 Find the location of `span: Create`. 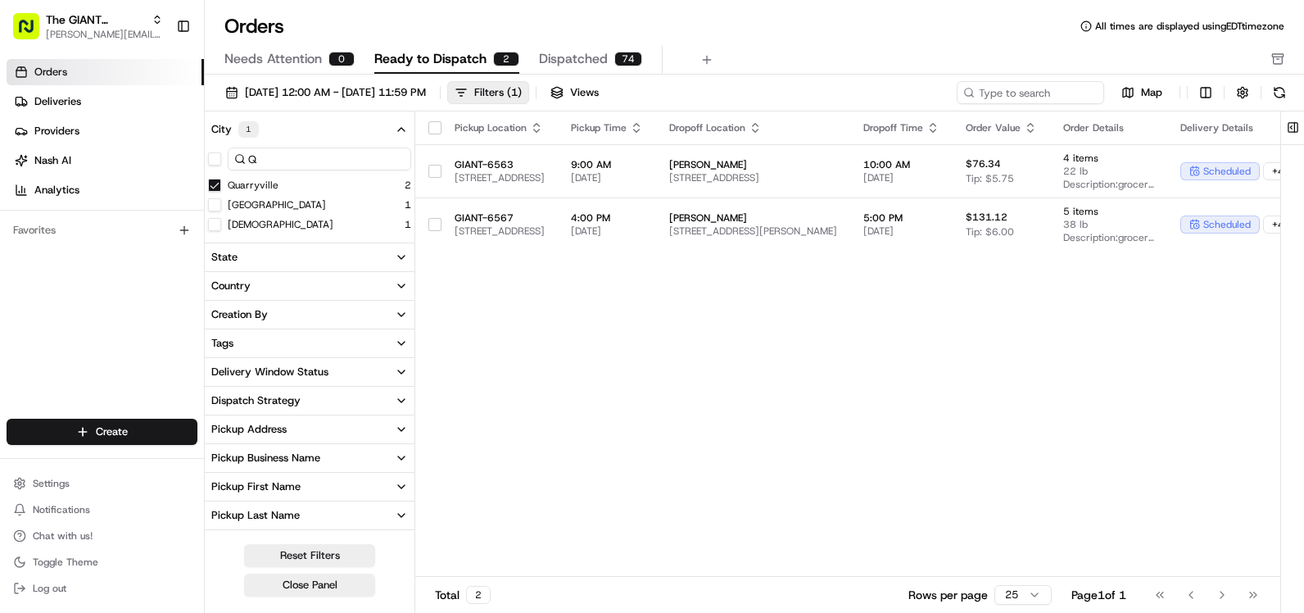

span: Create is located at coordinates (111, 432).